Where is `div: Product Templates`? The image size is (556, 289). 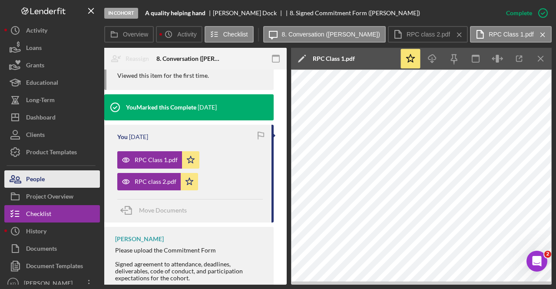 div: Product Templates is located at coordinates (51, 153).